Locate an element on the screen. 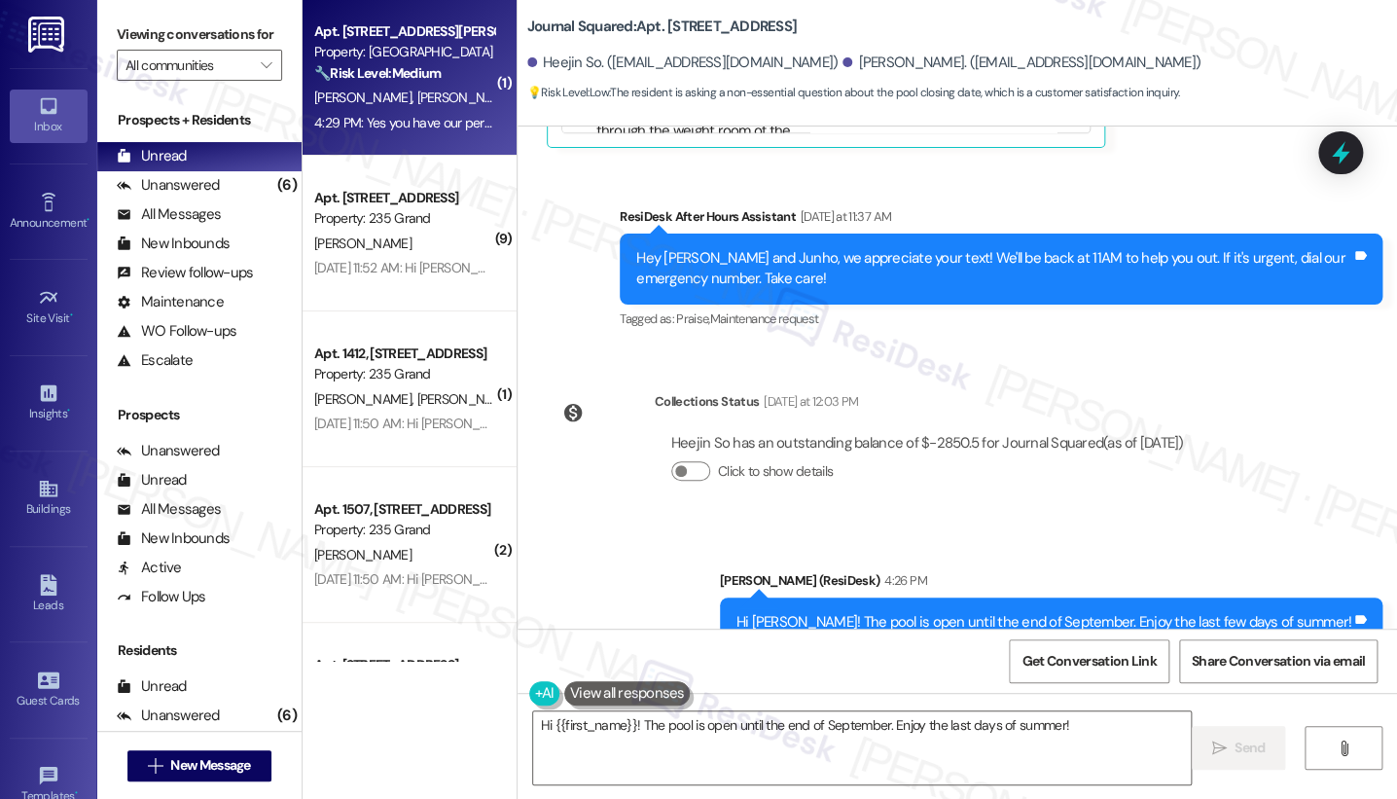 The width and height of the screenshot is (1397, 799). div: Prospects + Residents is located at coordinates (199, 120).